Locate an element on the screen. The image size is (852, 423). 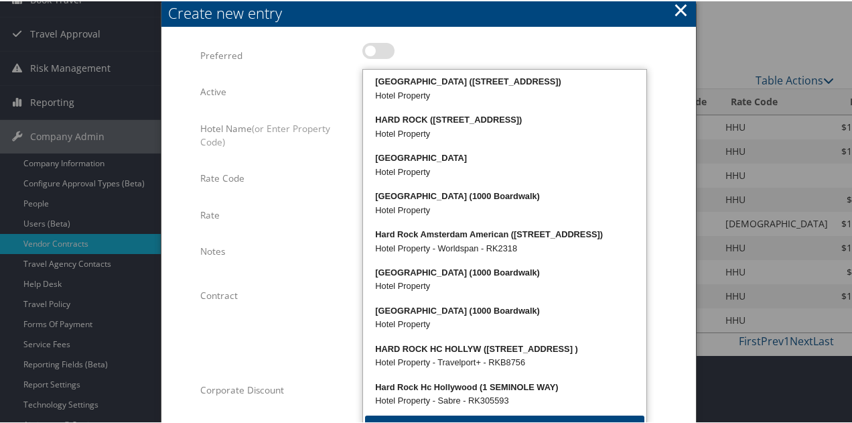
label: Rate is located at coordinates (276, 214).